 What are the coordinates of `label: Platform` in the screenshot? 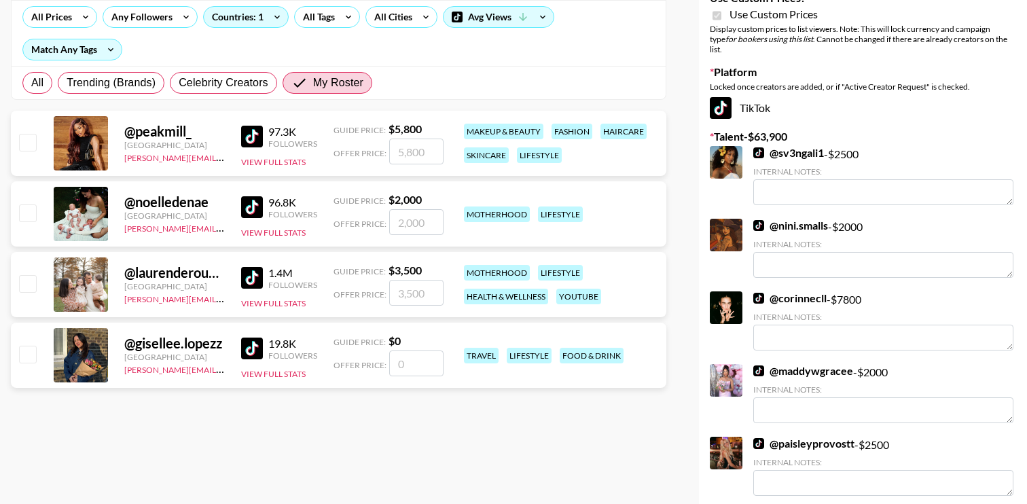 It's located at (863, 72).